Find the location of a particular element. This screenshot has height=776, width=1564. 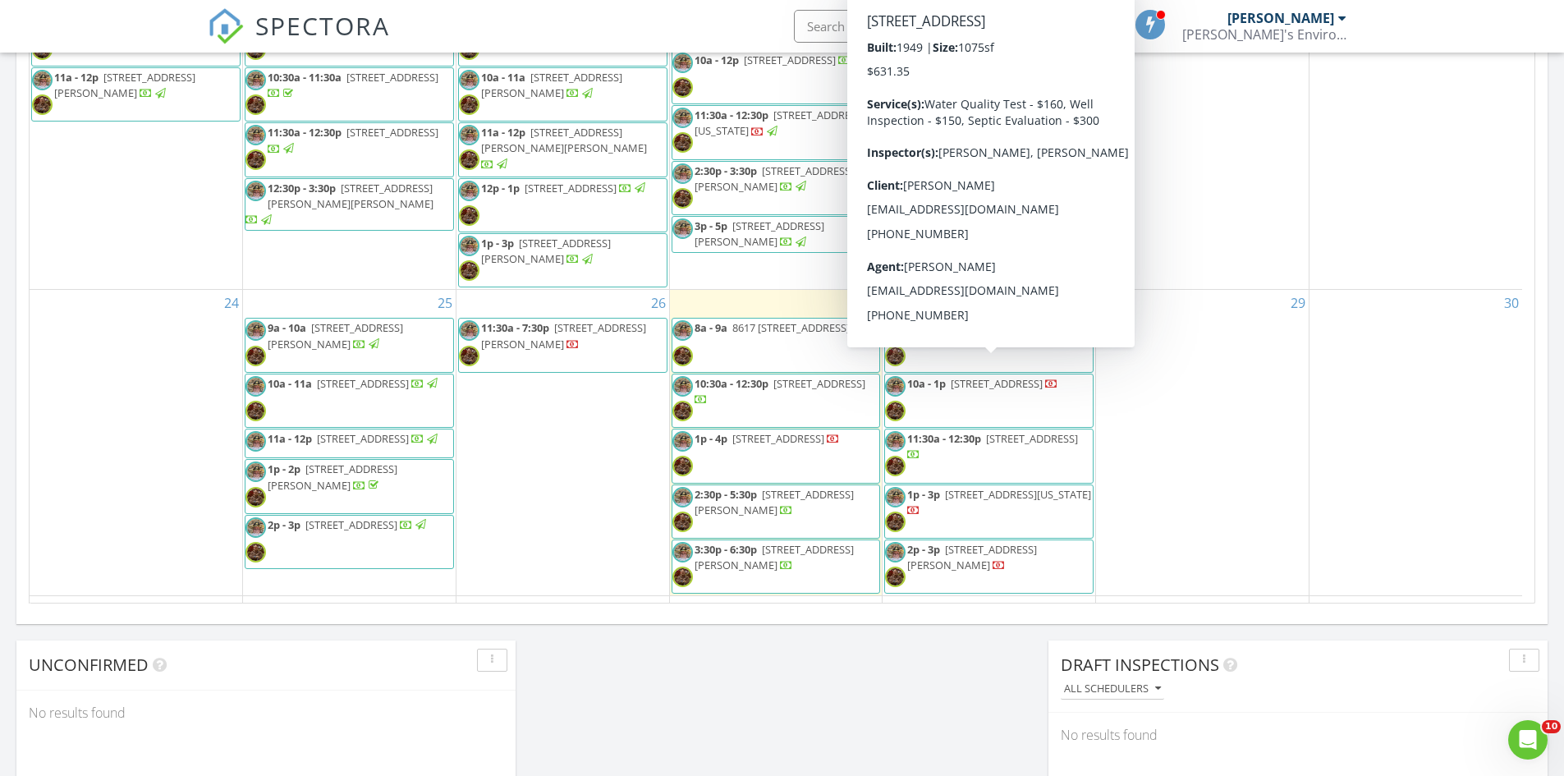

a: Go to August 27, 2025 is located at coordinates (871, 303).